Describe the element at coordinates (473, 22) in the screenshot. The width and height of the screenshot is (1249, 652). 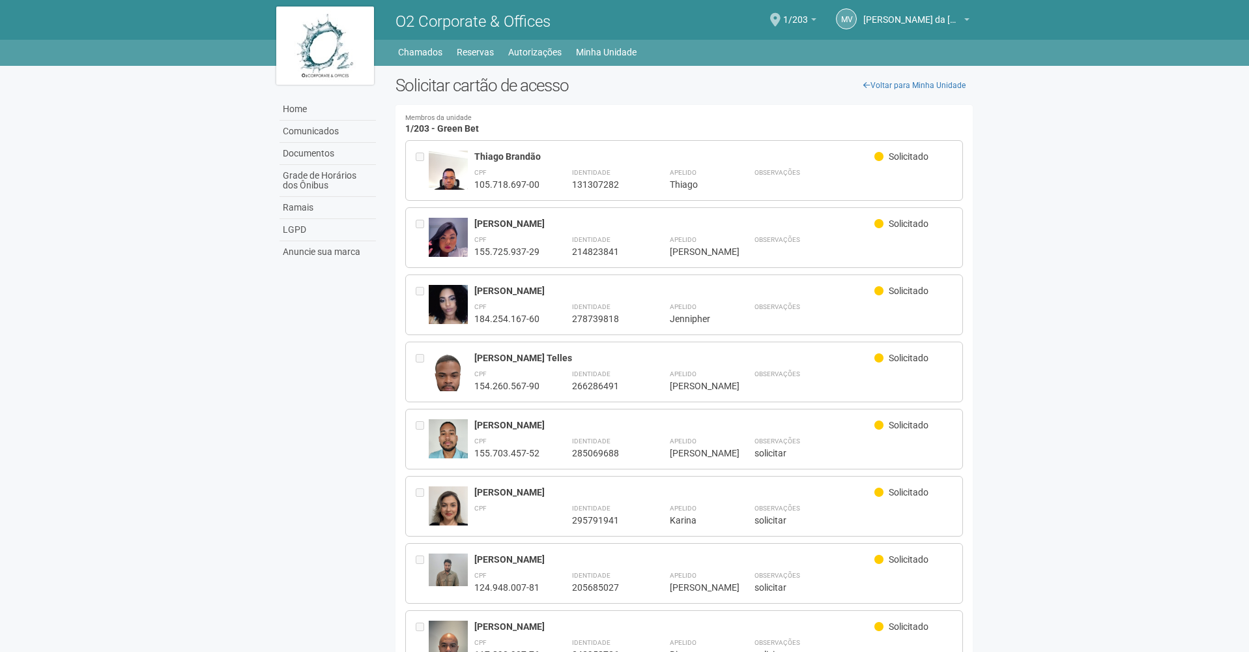
I see `span: O2 Corporate & Offices` at that location.